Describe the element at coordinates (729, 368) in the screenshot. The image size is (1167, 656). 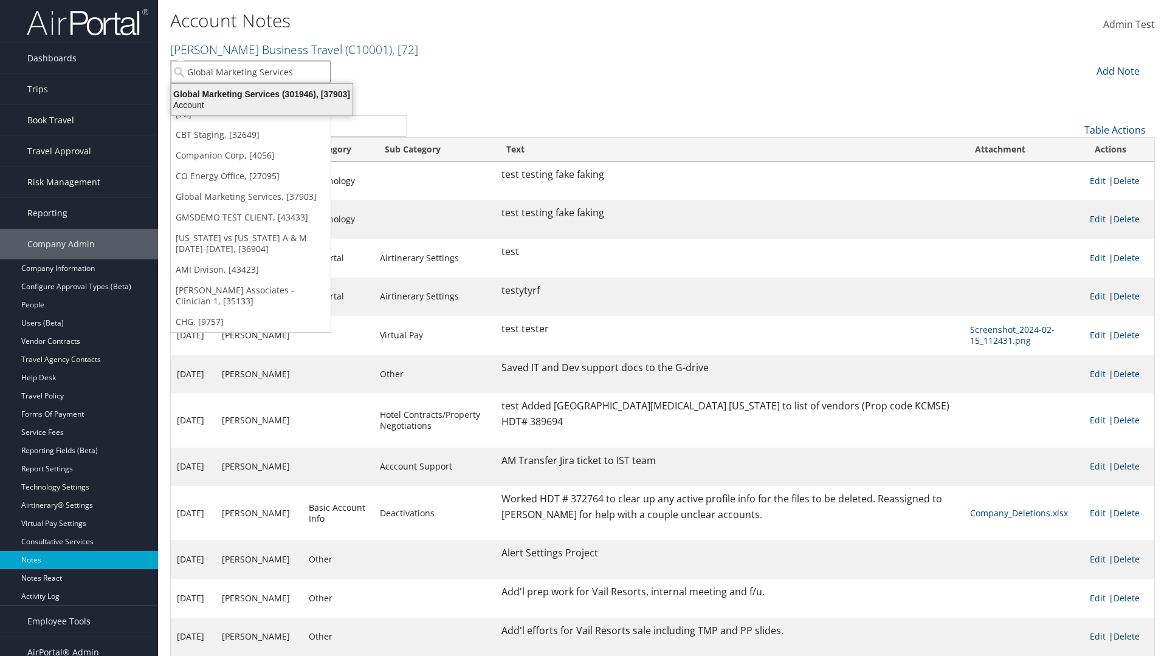
I see `p: Saved IT and Dev support docs to the G-drive` at that location.